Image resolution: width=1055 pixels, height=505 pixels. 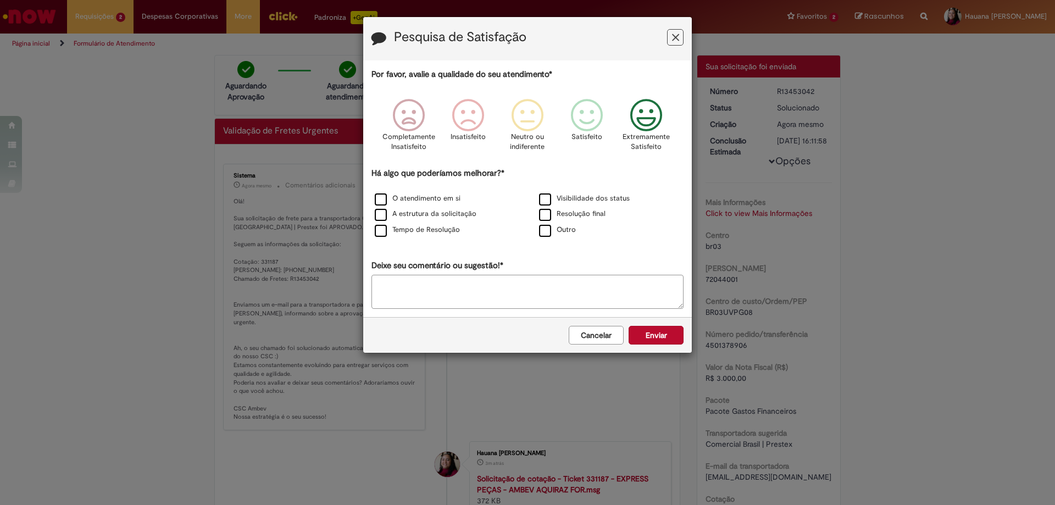 What do you see at coordinates (656, 335) in the screenshot?
I see `button: Enviar` at bounding box center [656, 335].